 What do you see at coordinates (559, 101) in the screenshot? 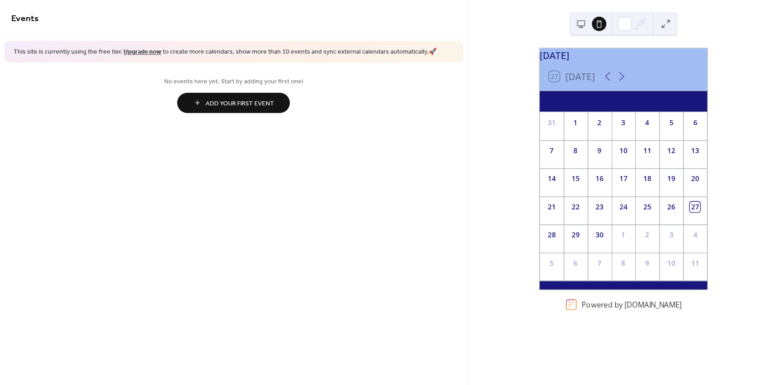
I see `div: Su` at bounding box center [559, 101].